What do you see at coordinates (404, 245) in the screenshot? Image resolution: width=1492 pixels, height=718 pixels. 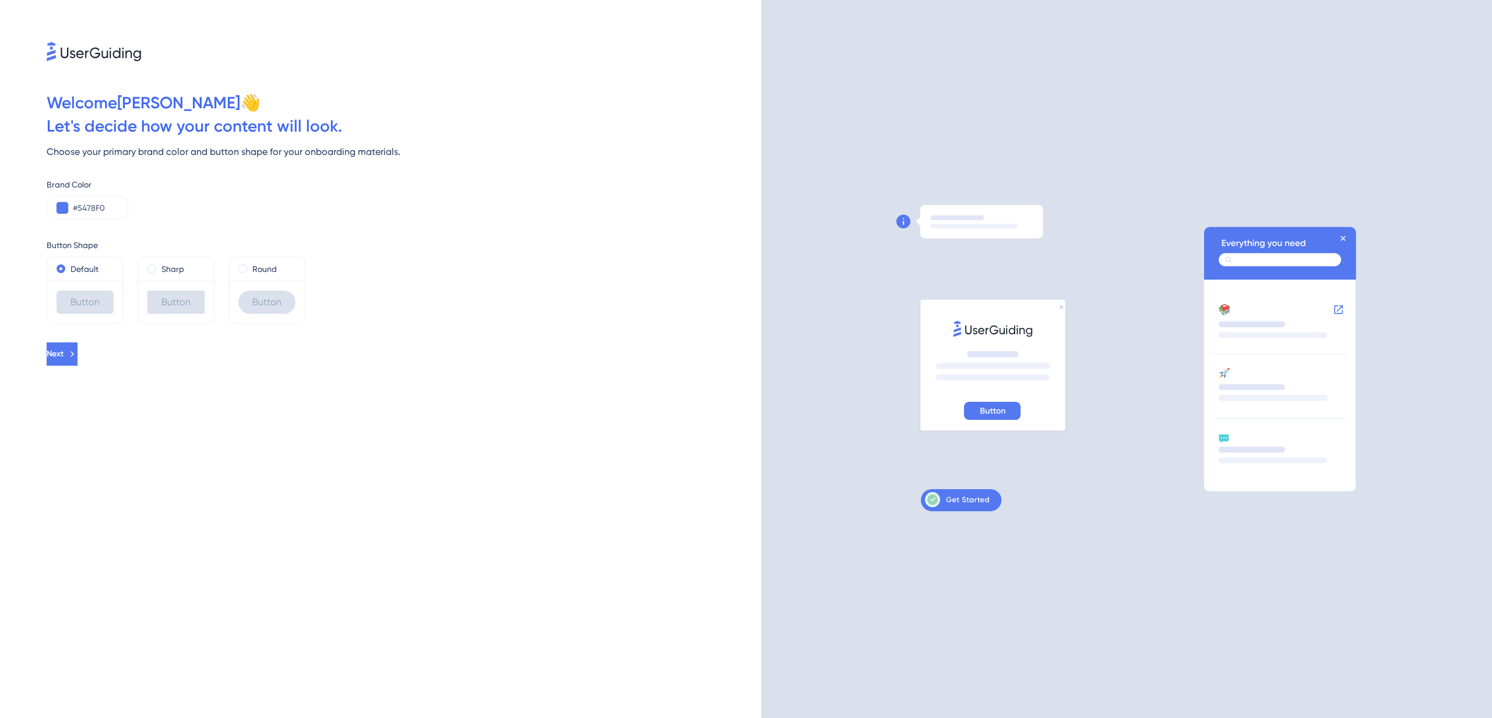 I see `div: Button Shape` at bounding box center [404, 245].